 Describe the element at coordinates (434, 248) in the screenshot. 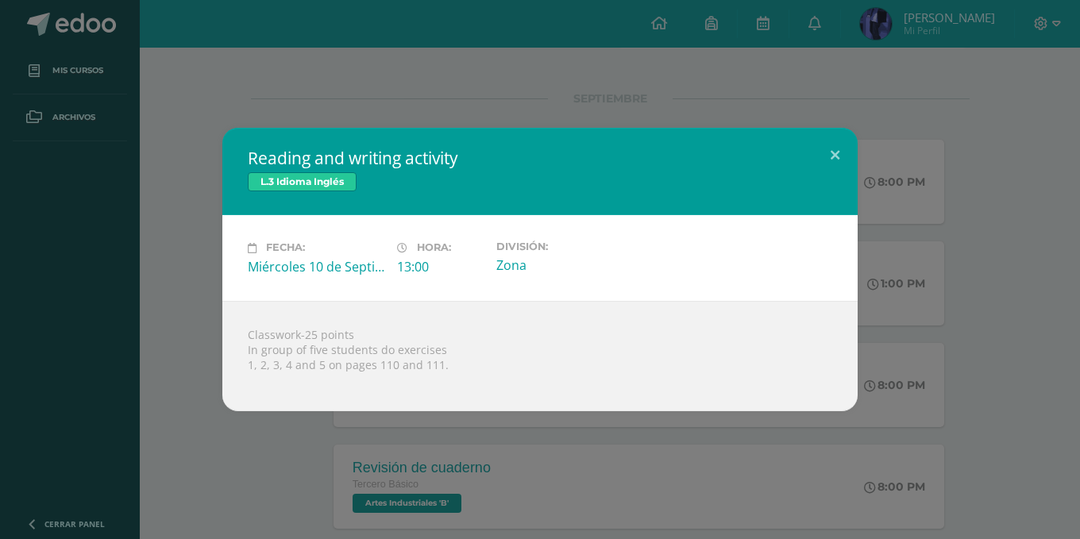

I see `span: Hora:` at that location.